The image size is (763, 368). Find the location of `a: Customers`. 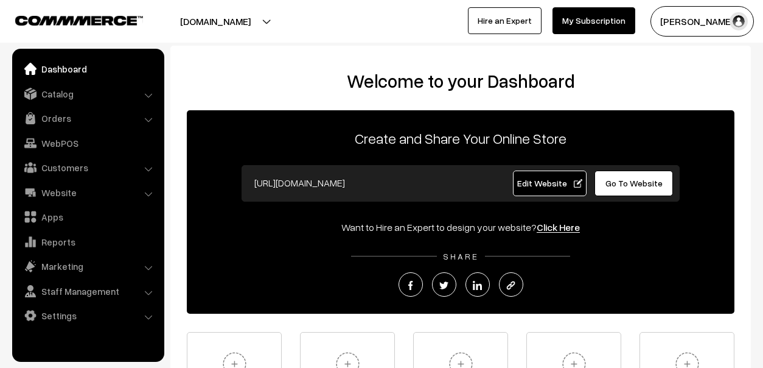

a: Customers is located at coordinates (88, 167).